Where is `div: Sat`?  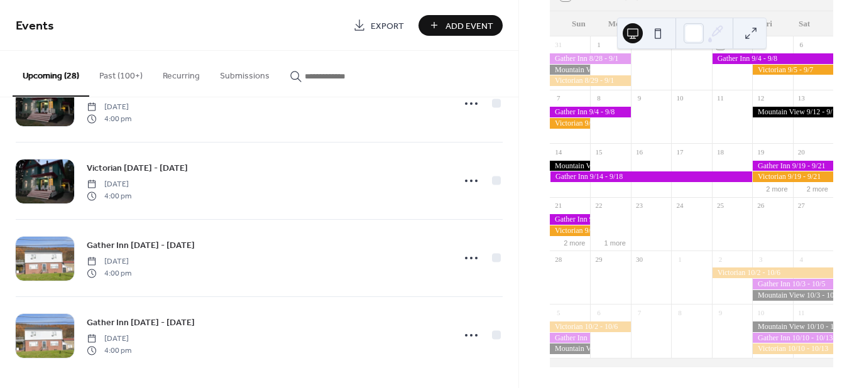 div: Sat is located at coordinates (804, 24).